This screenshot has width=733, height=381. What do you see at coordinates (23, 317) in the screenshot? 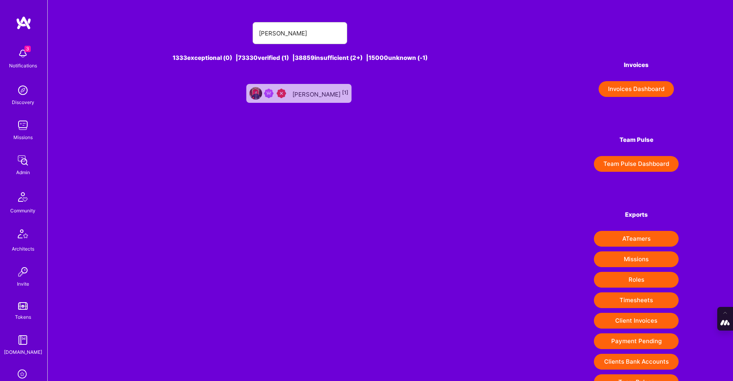
I see `div: Tokens` at bounding box center [23, 317].